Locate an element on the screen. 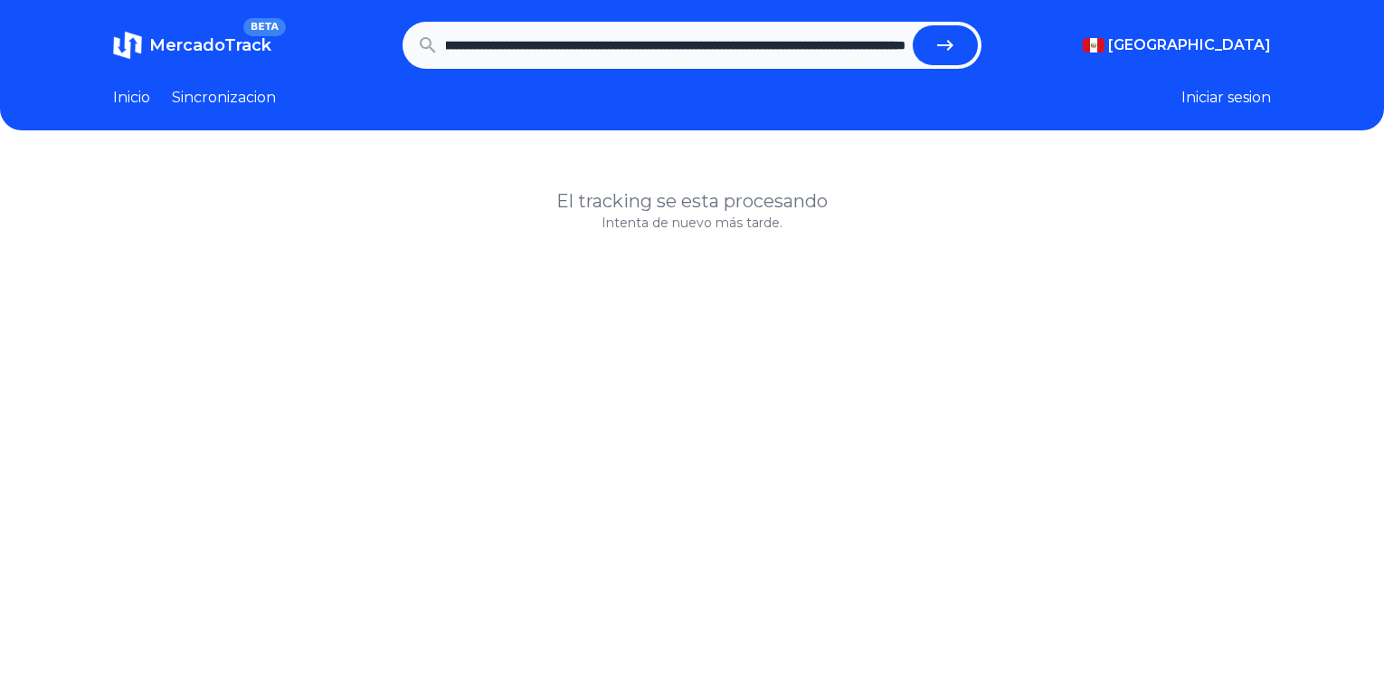 The height and width of the screenshot is (689, 1384). a: Inicio is located at coordinates (131, 98).